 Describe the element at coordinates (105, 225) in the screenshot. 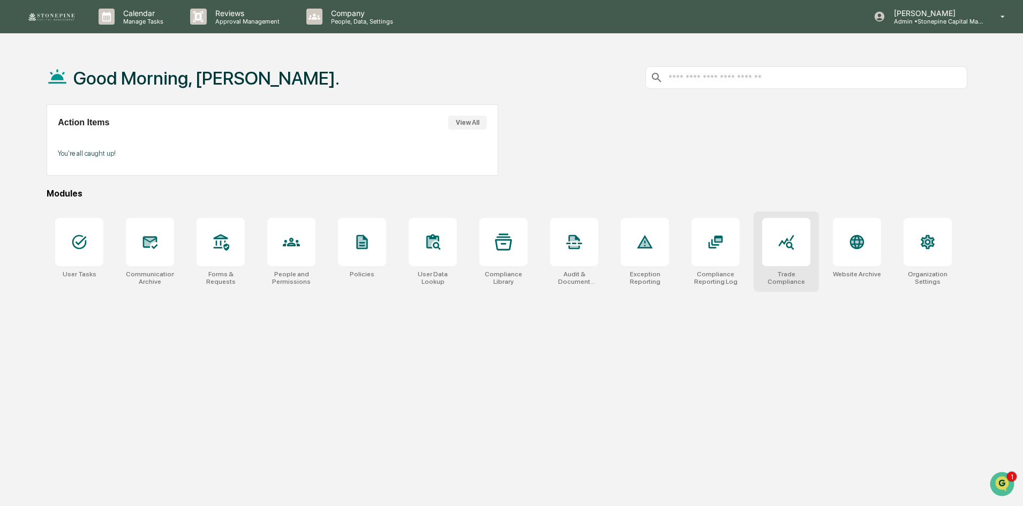

I see `a: 🗄️Attestations` at that location.